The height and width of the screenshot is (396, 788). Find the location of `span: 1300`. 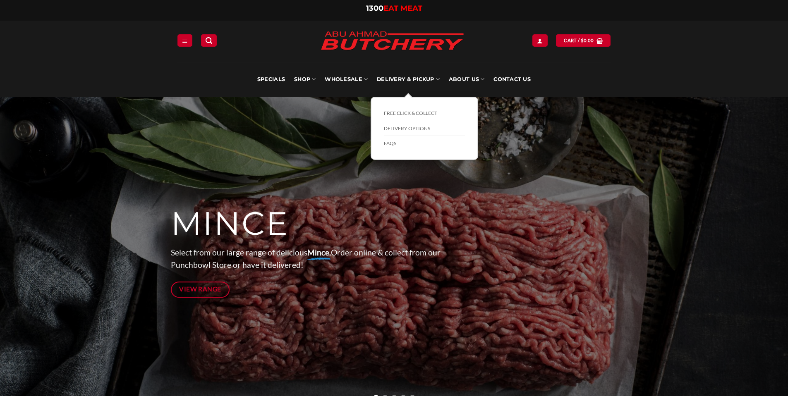

span: 1300 is located at coordinates (375, 8).